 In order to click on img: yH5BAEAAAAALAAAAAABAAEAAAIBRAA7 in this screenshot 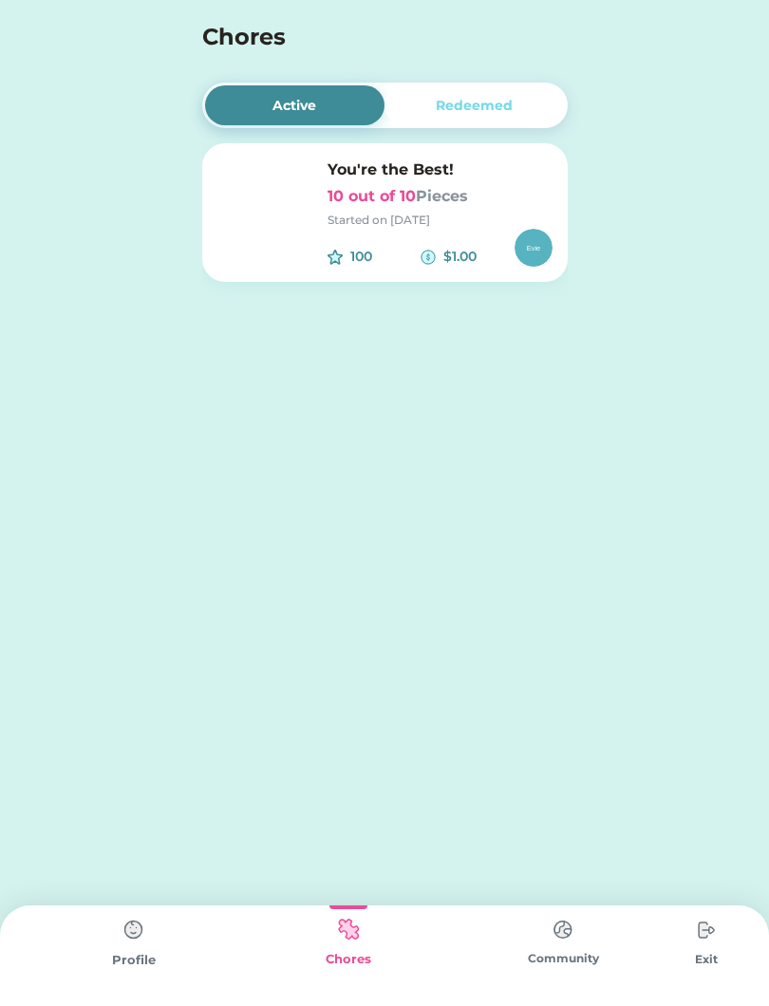, I will do `click(265, 206)`.